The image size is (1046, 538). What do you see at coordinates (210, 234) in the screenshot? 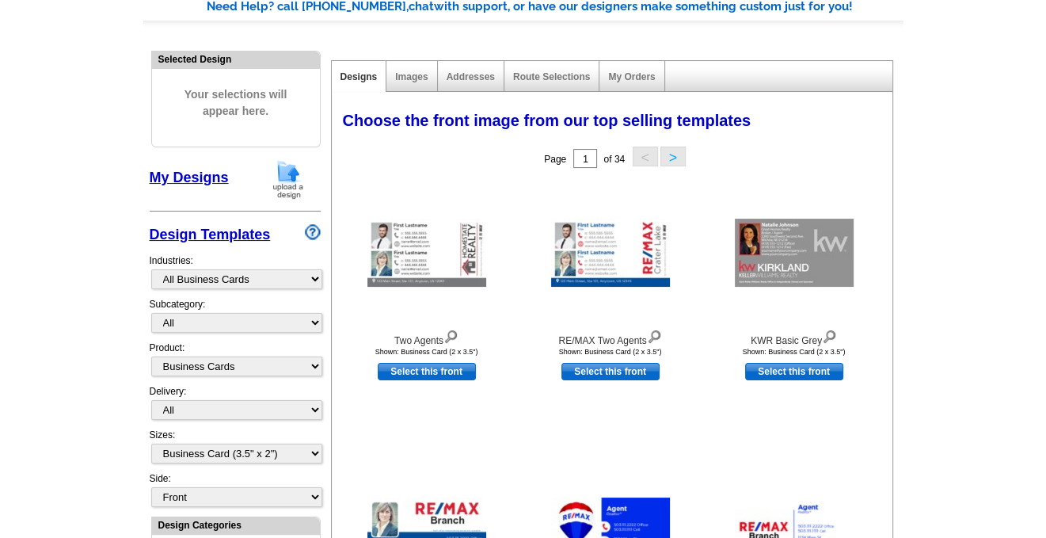
I see `a: Design Templates` at bounding box center [210, 234].